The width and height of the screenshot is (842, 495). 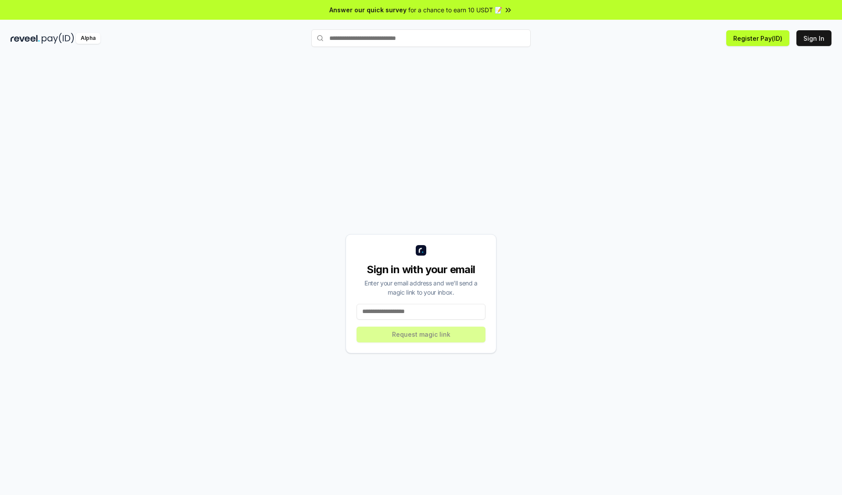 What do you see at coordinates (58, 38) in the screenshot?
I see `img: pay_id` at bounding box center [58, 38].